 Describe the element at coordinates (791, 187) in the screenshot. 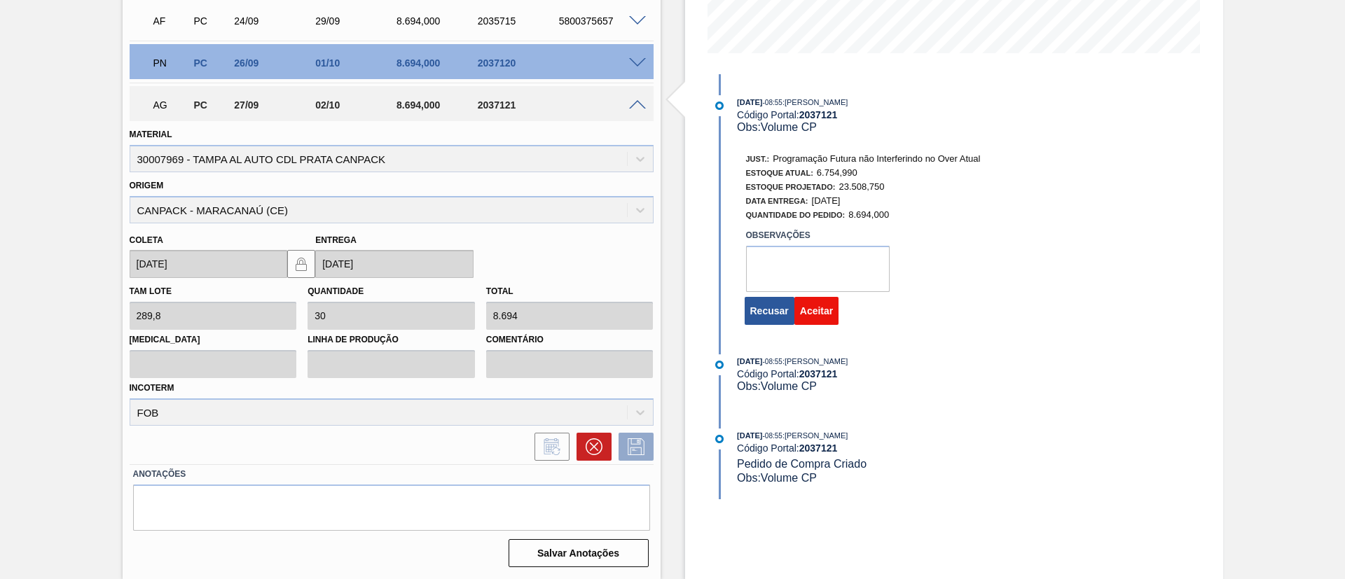

I see `span: Estoque Projetado:` at that location.